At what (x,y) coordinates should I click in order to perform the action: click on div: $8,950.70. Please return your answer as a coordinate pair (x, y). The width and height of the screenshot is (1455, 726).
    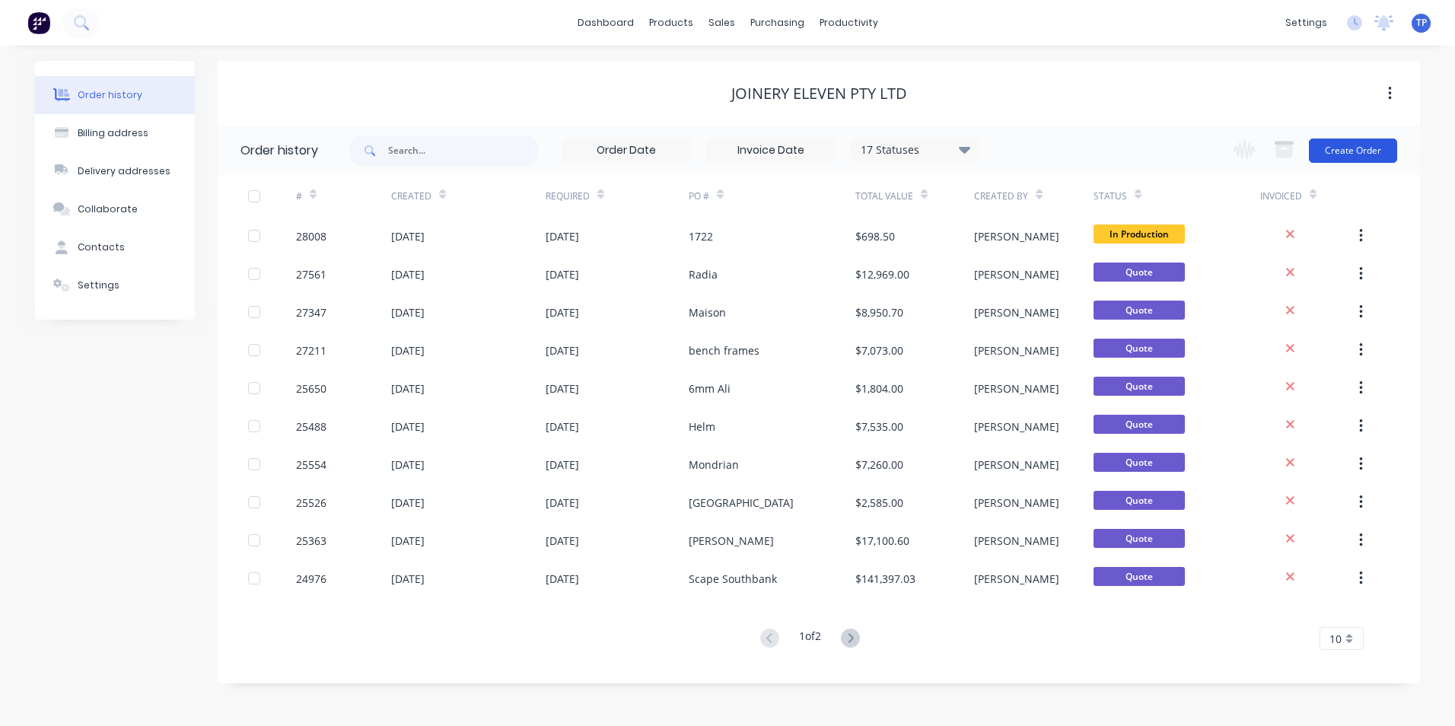
    Looking at the image, I should click on (879, 312).